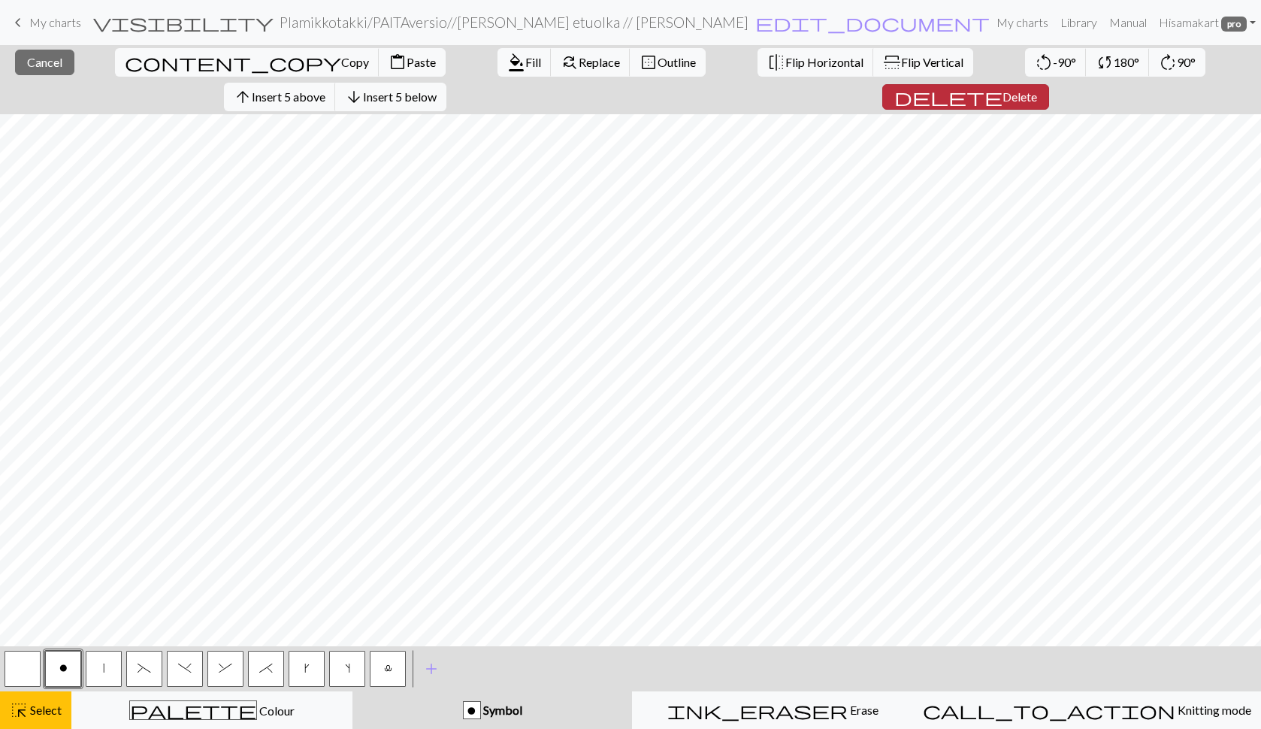  What do you see at coordinates (648, 62) in the screenshot?
I see `span: border_outer` at bounding box center [648, 62].